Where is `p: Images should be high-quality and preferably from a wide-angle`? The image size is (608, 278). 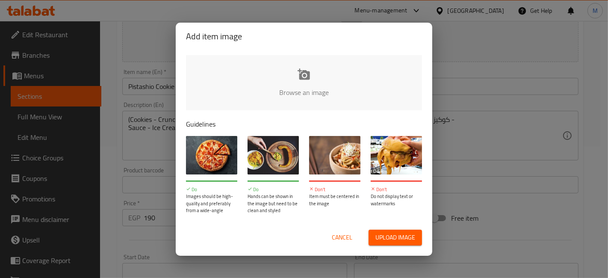 p: Images should be high-quality and preferably from a wide-angle is located at coordinates (212, 203).